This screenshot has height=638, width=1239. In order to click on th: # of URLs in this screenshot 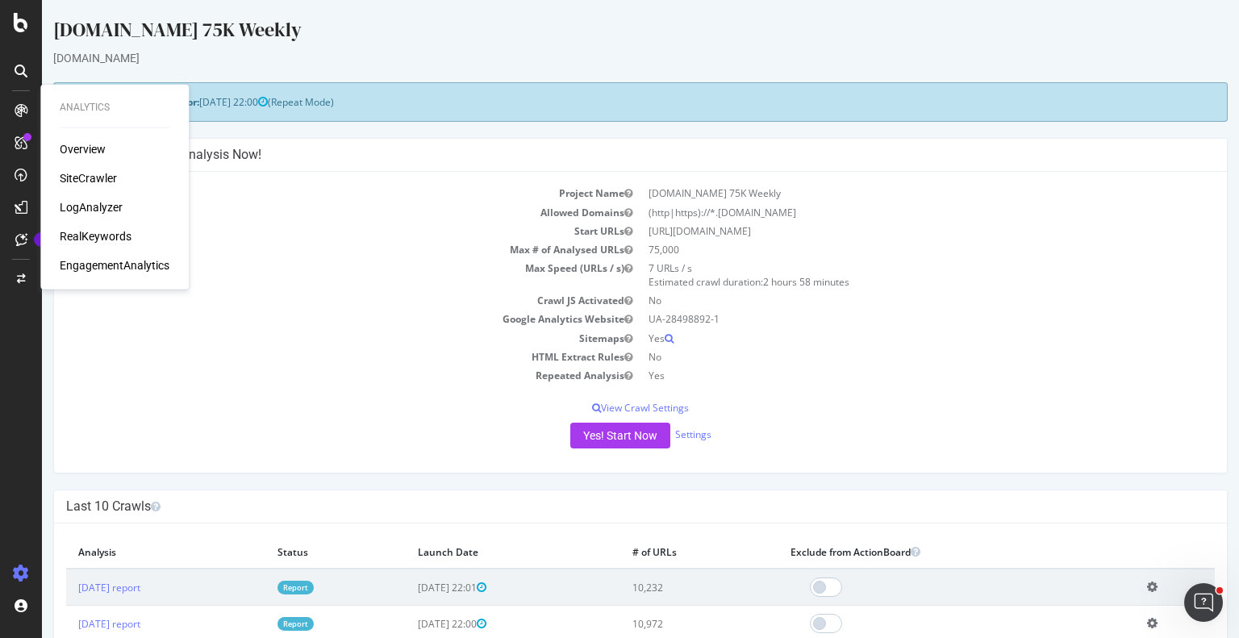, I will do `click(657, 552)`.